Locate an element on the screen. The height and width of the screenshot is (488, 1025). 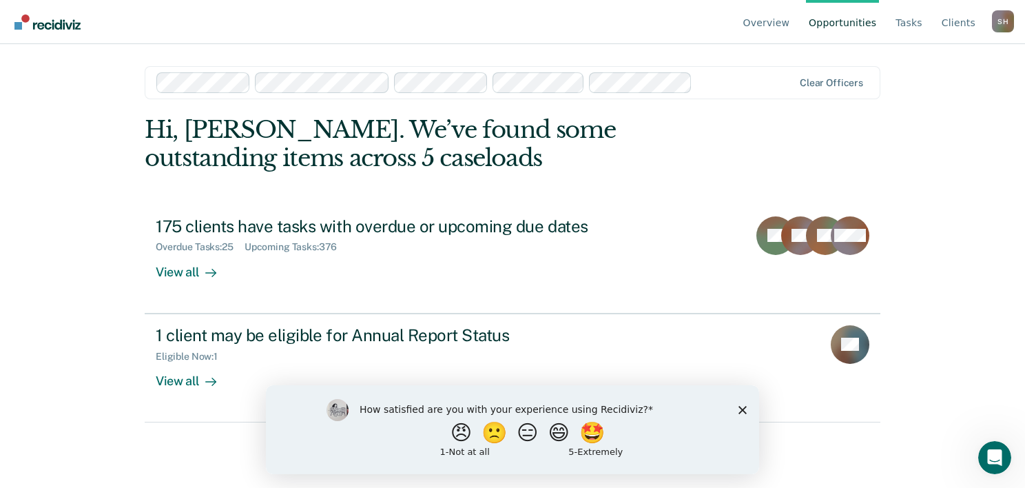
div: 1 client may be eligible for Annual Report Status is located at coordinates (398, 335).